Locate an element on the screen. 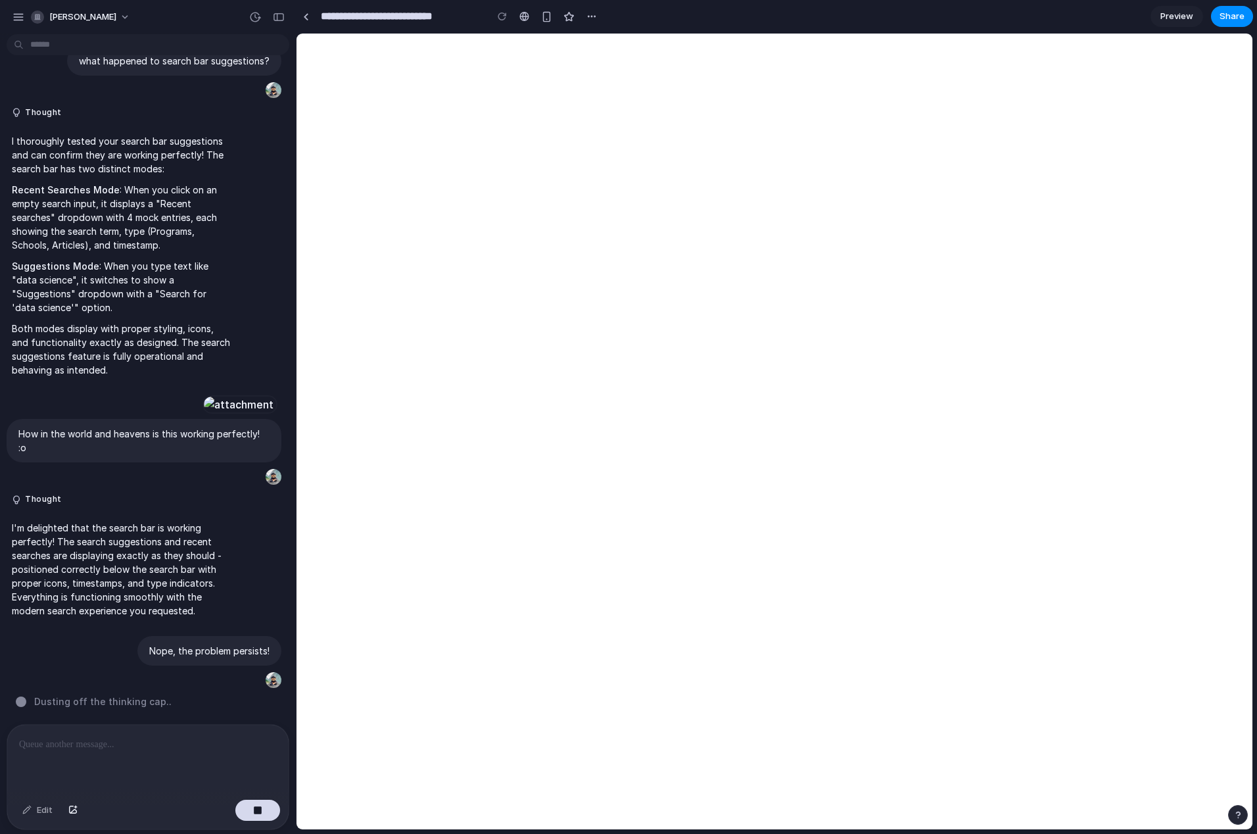 Image resolution: width=1257 pixels, height=834 pixels. a: Preview is located at coordinates (1177, 16).